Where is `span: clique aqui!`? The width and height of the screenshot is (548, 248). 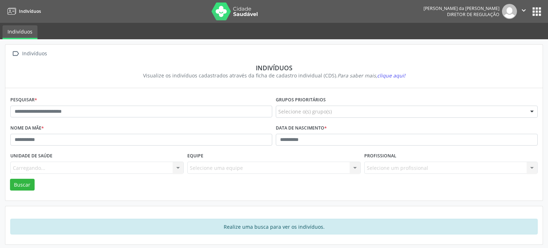
span: clique aqui! is located at coordinates (391, 75).